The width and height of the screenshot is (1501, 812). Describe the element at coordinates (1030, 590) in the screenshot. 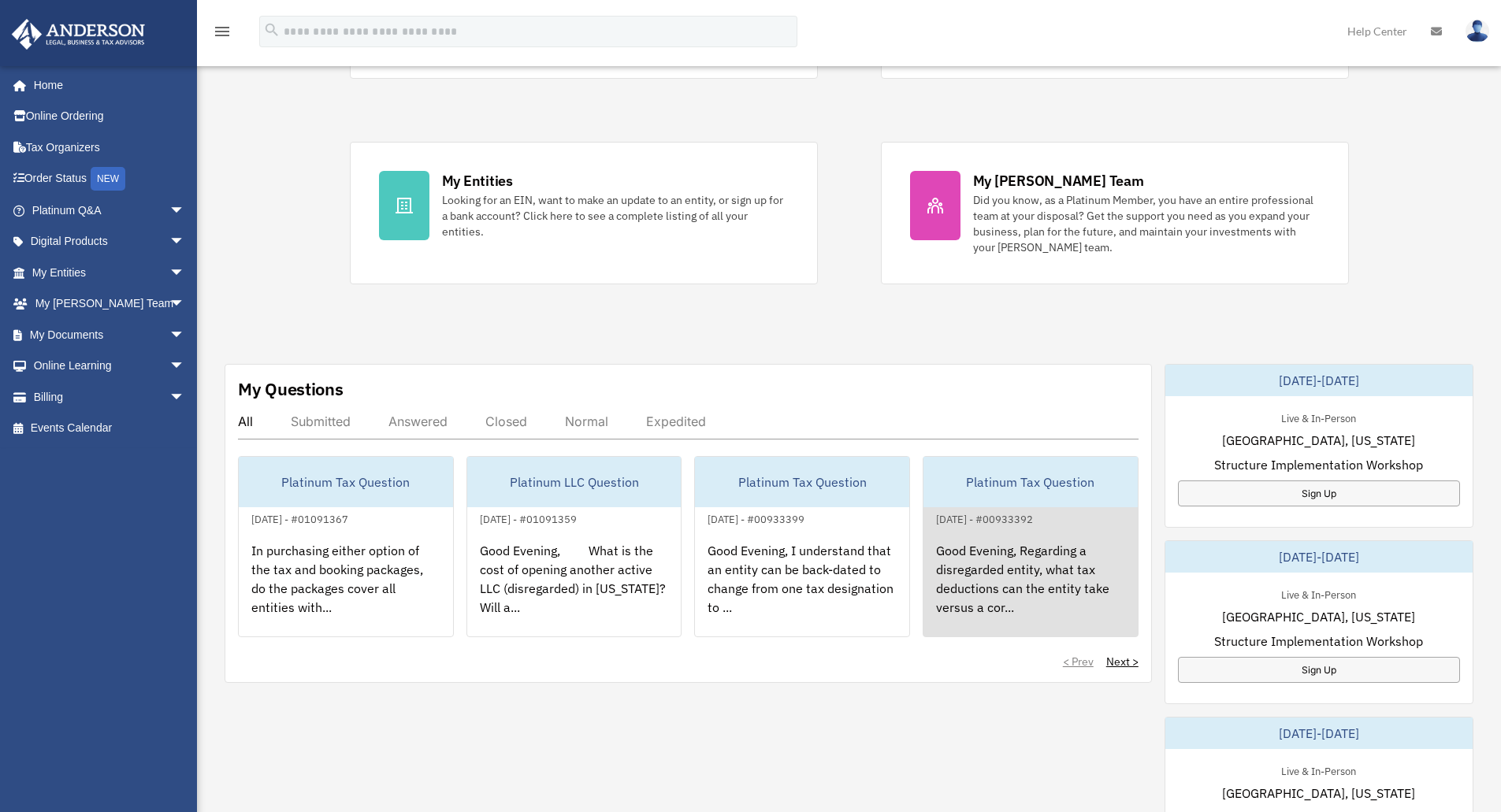

I see `div: Good Evening, Regarding a disregarded entity, what tax deductions can the entity take versus a co...` at that location.